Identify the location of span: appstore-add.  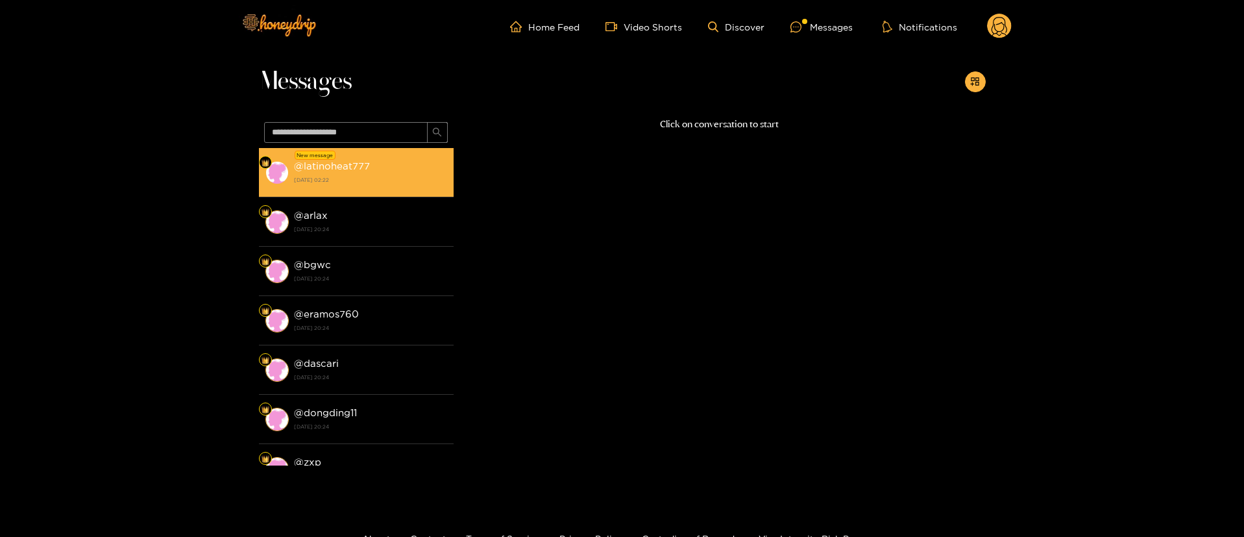
(975, 82).